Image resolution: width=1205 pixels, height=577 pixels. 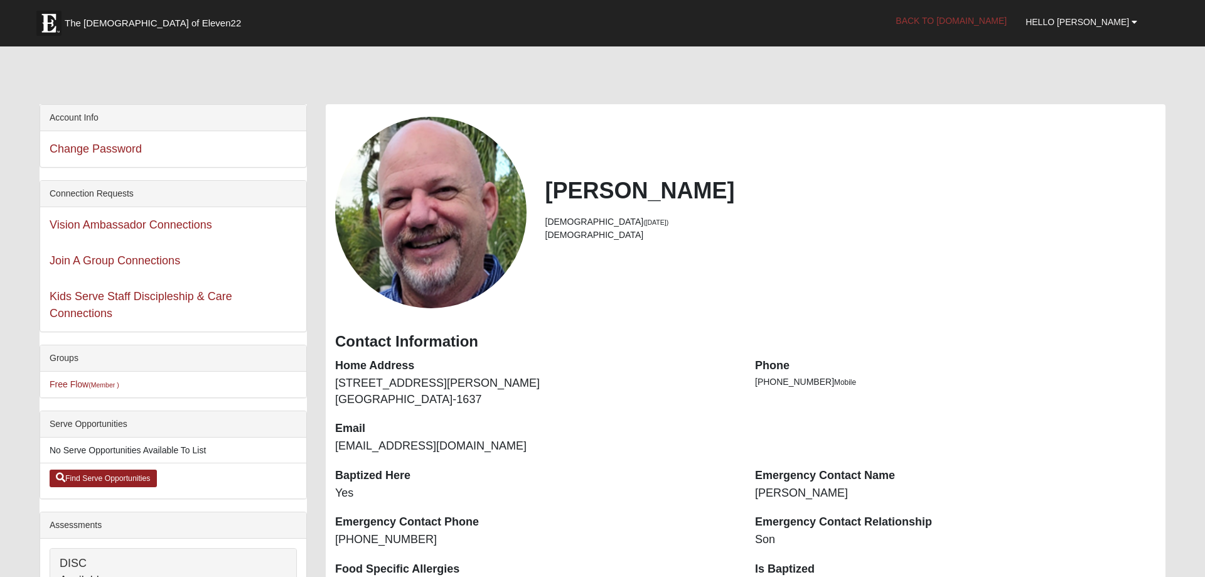 What do you see at coordinates (103, 478) in the screenshot?
I see `a: Find Serve Opportunities` at bounding box center [103, 478].